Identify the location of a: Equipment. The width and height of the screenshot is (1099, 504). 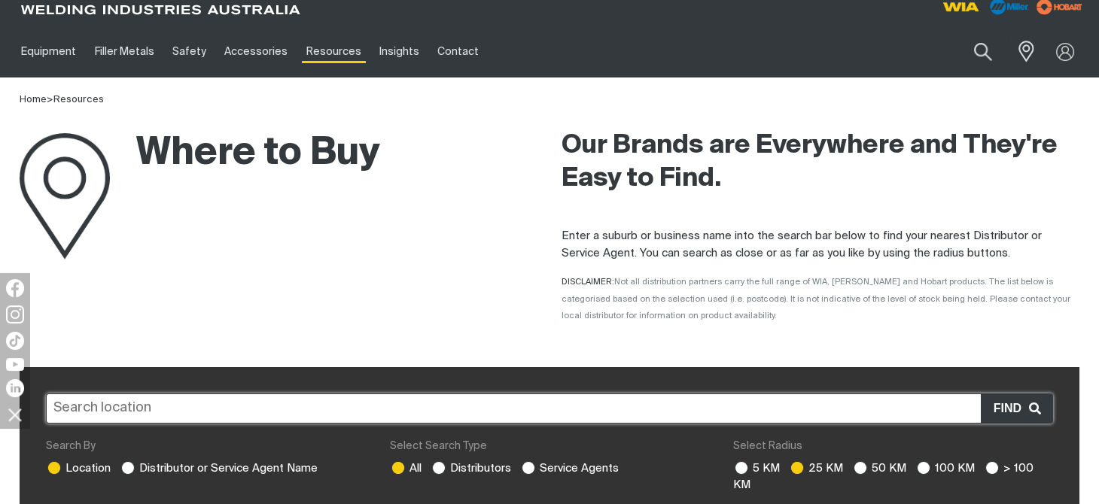
(48, 51).